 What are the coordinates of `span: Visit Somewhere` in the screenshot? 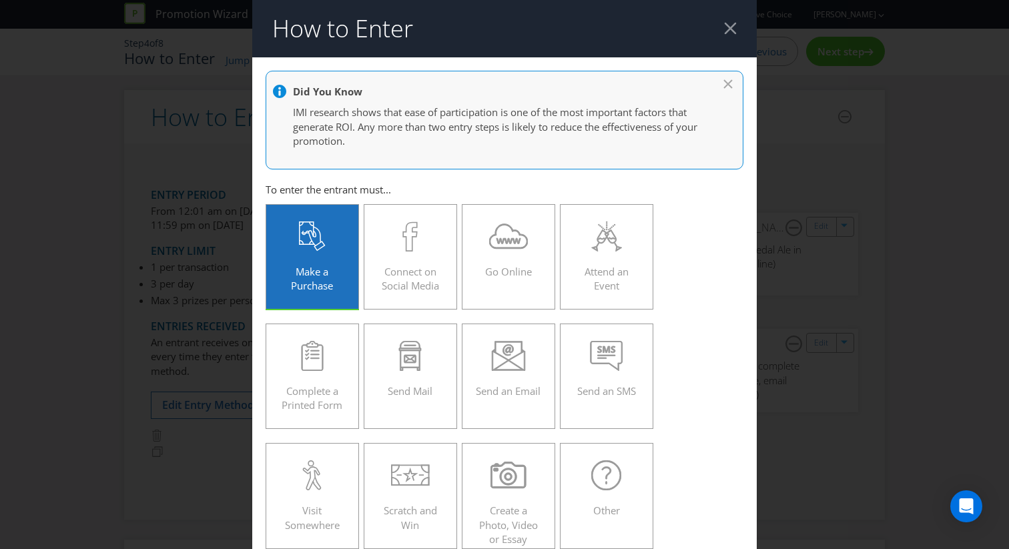 It's located at (312, 517).